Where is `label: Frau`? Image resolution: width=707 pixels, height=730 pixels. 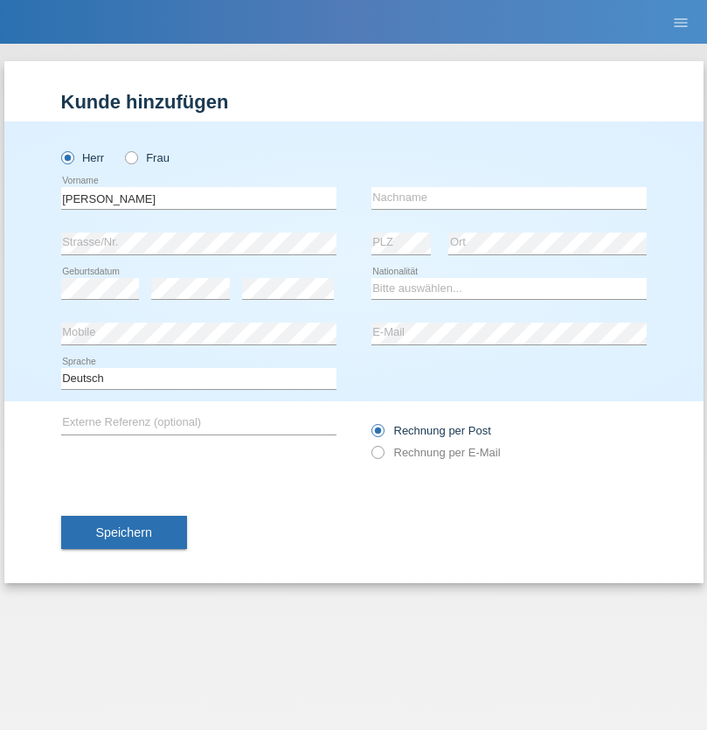 label: Frau is located at coordinates (147, 157).